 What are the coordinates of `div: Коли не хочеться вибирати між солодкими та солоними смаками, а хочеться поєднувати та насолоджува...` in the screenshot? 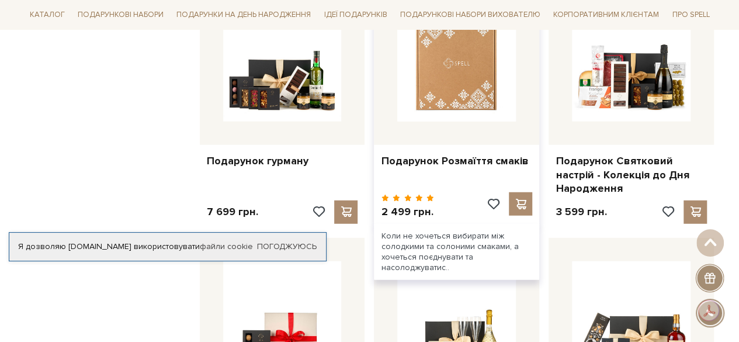 It's located at (456, 252).